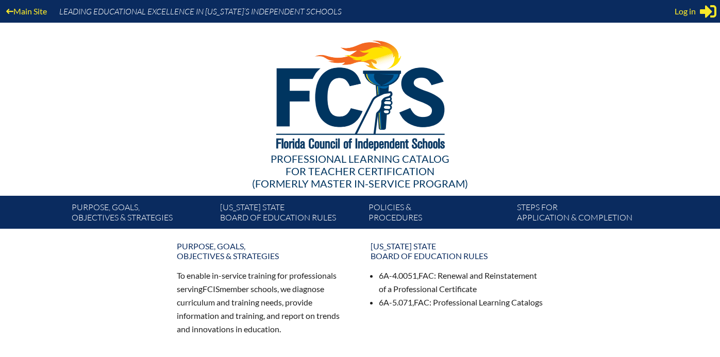 This screenshot has width=720, height=357. Describe the element at coordinates (439, 214) in the screenshot. I see `a: Policies &Procedures` at that location.